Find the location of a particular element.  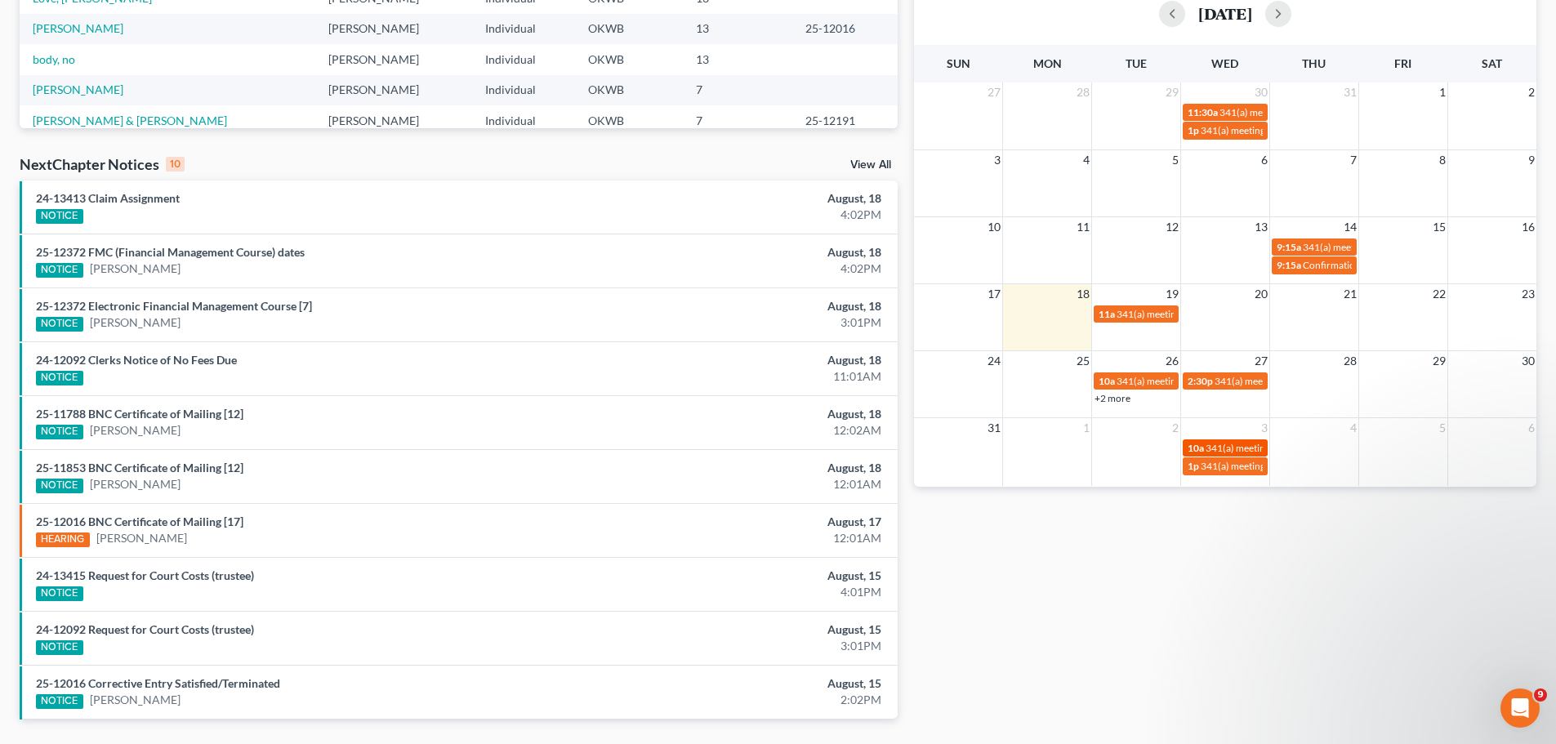

span: Mon is located at coordinates (1047, 63).